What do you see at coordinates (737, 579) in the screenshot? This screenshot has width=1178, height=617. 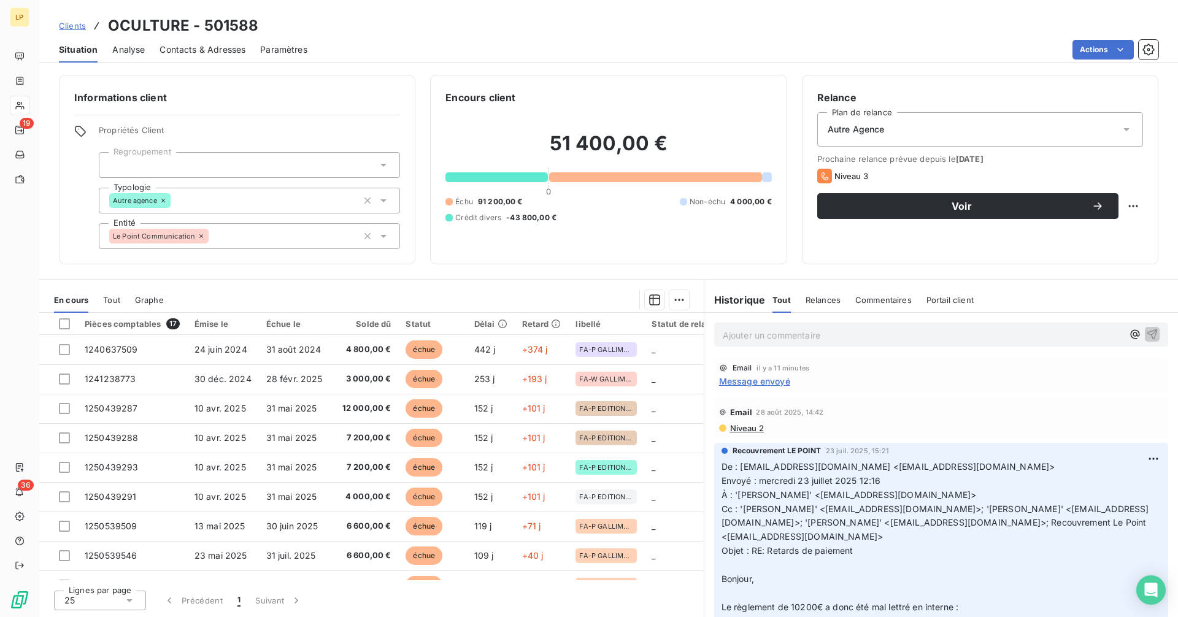 I see `span: Bonjour,` at bounding box center [737, 579].